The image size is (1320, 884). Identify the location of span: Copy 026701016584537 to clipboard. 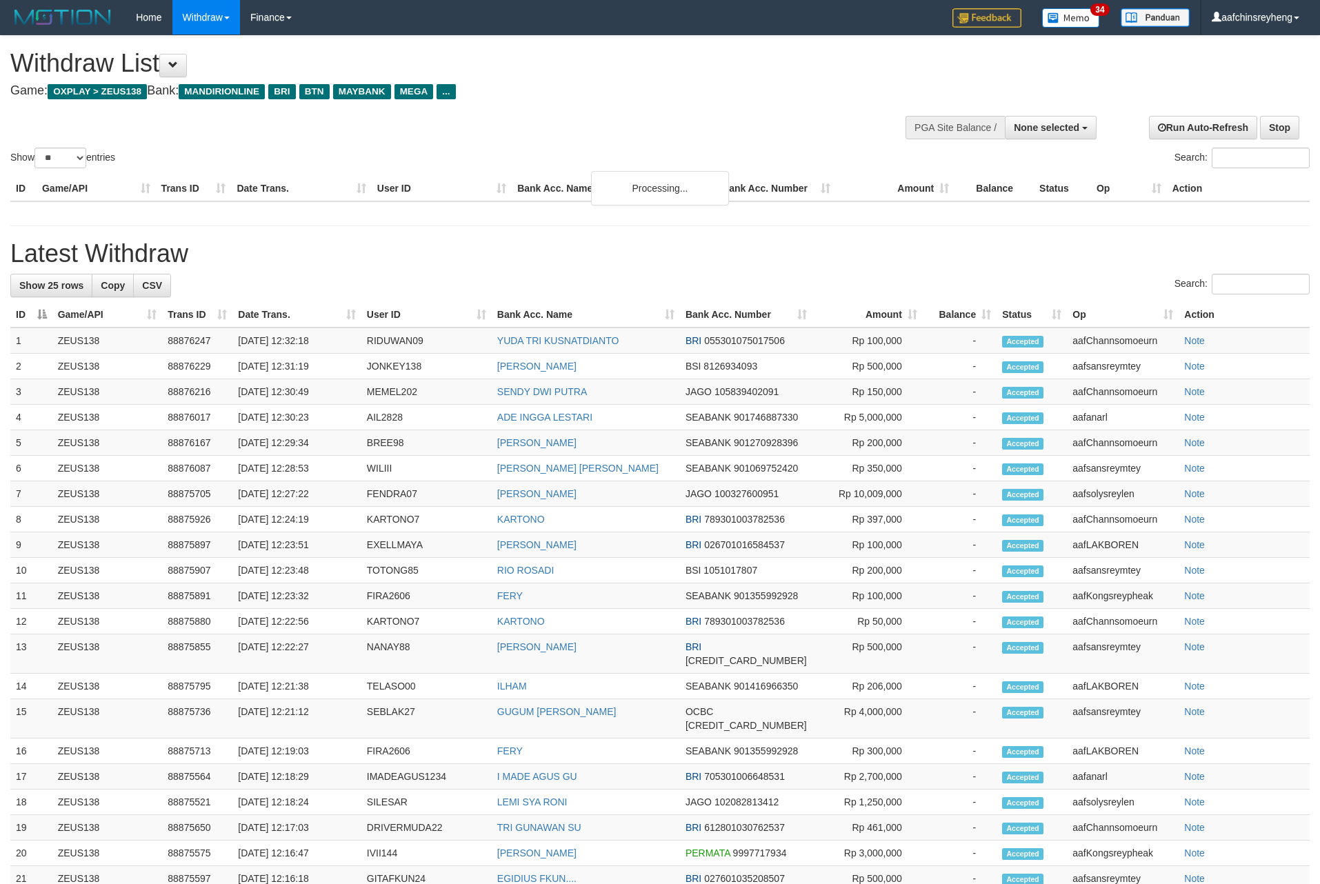
(744, 545).